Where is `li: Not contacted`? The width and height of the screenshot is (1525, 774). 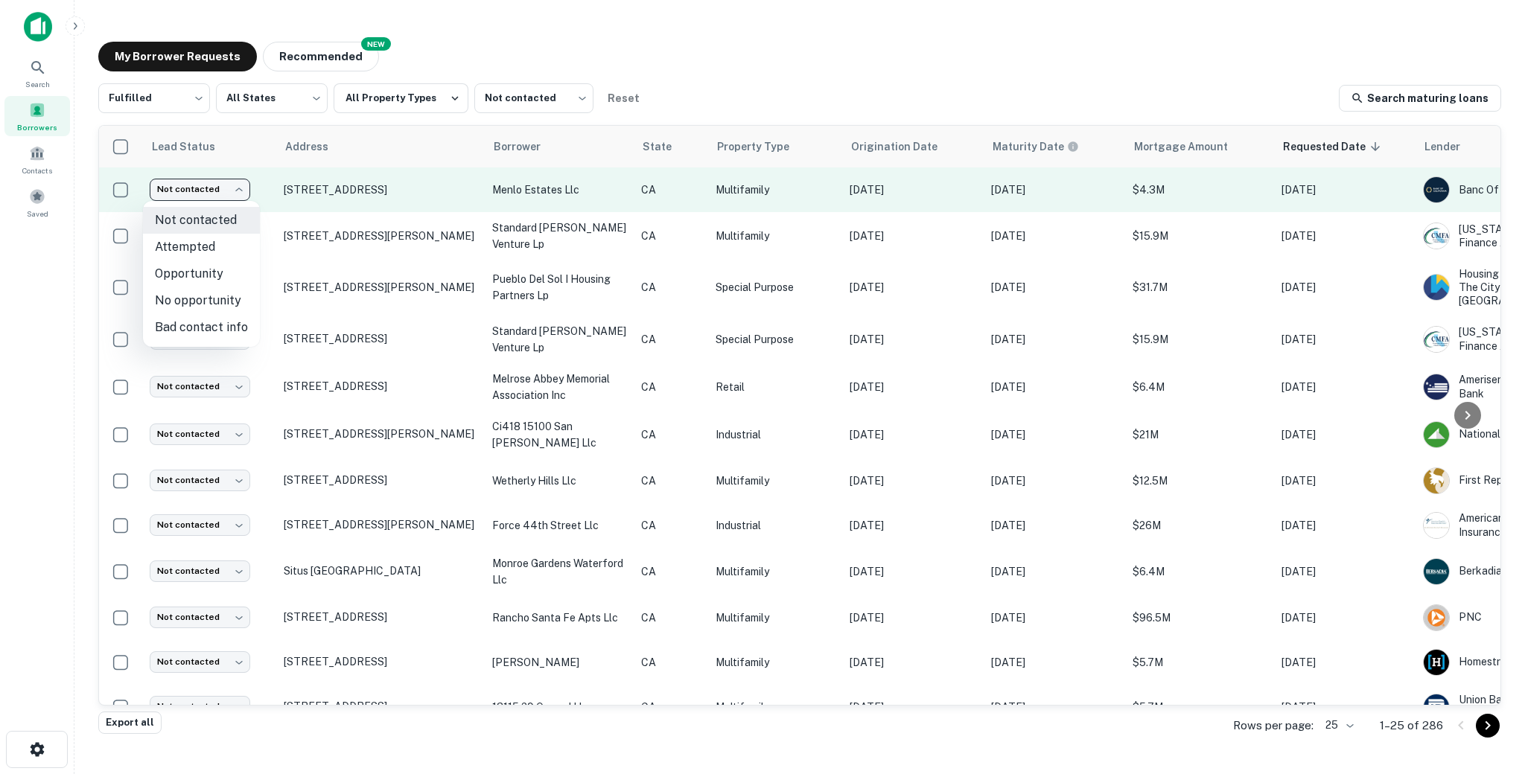 li: Not contacted is located at coordinates (201, 220).